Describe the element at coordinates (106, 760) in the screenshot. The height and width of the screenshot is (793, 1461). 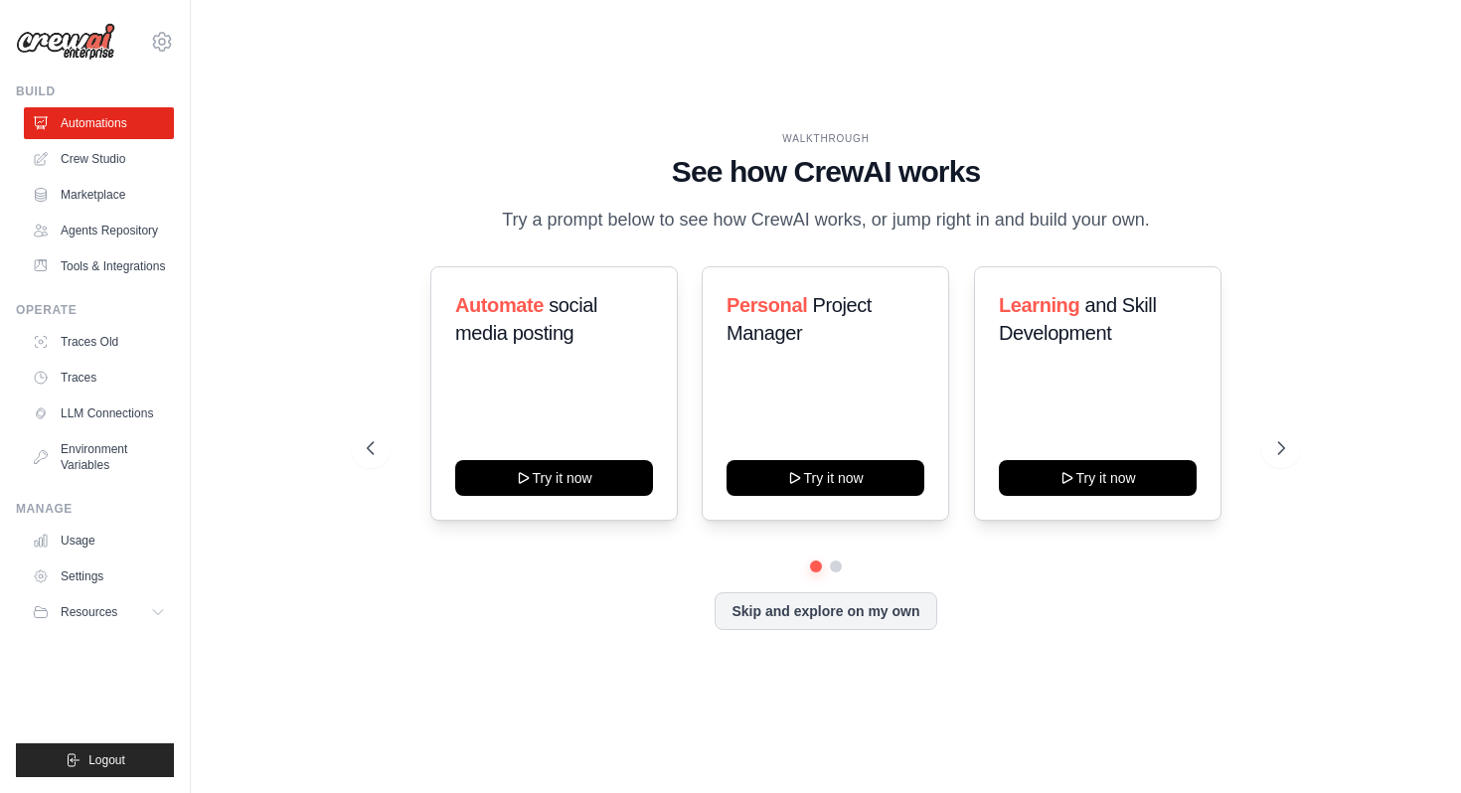
I see `span: Logout` at that location.